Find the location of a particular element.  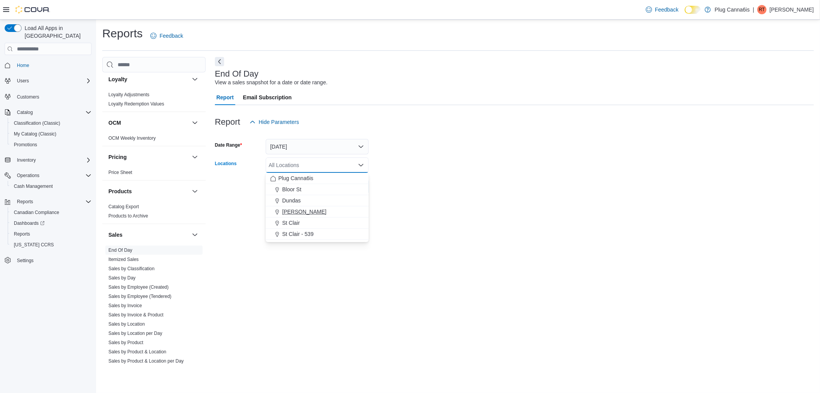

a: Feedback is located at coordinates (662, 10).